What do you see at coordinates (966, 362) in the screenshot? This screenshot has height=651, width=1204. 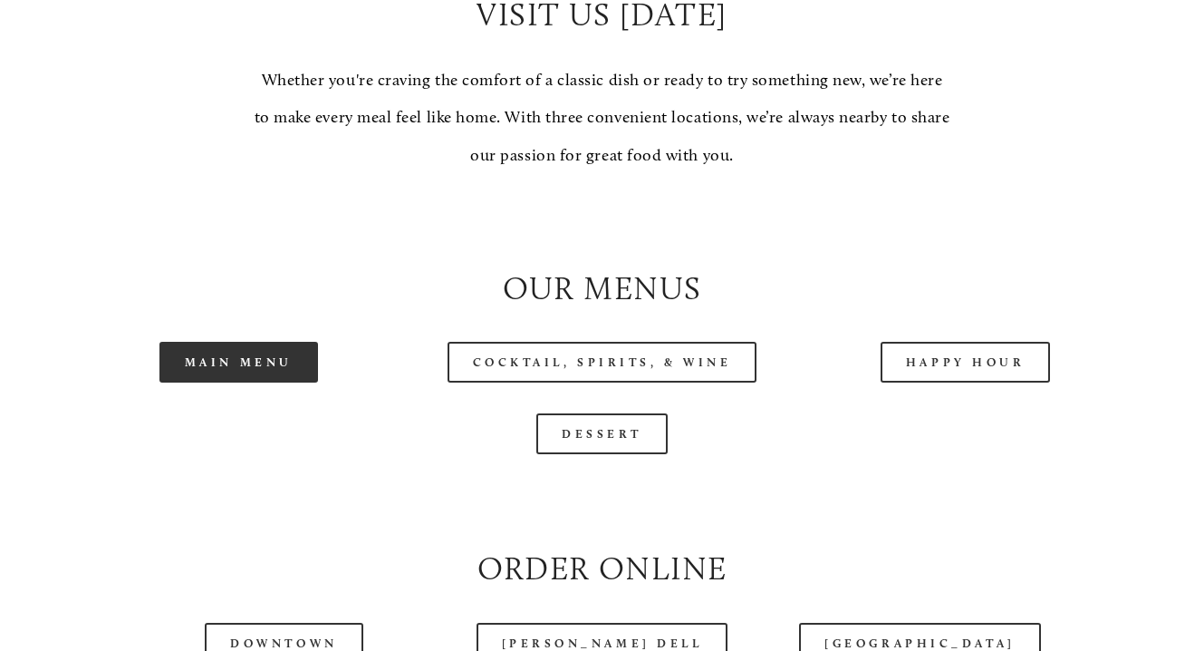 I see `a: Happy Hour` at bounding box center [966, 362].